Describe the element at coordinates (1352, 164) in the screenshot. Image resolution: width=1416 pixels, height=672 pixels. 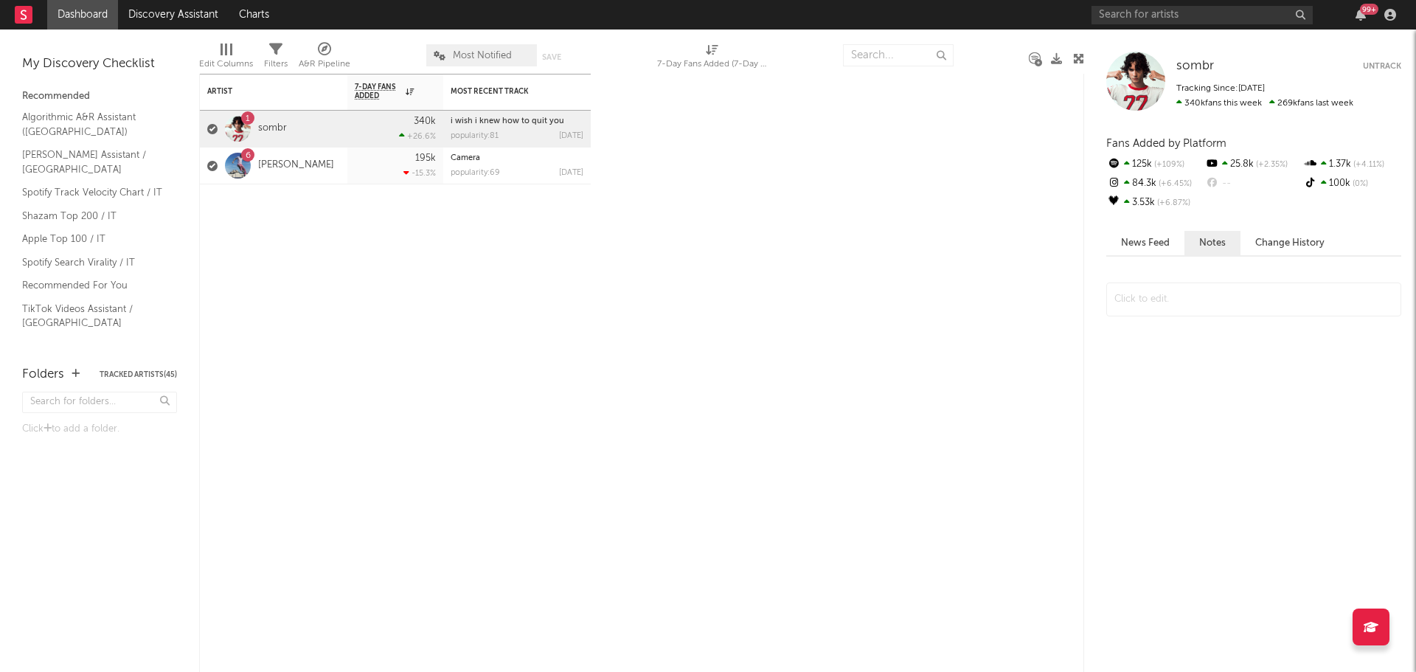
I see `div: 1.37k` at that location.